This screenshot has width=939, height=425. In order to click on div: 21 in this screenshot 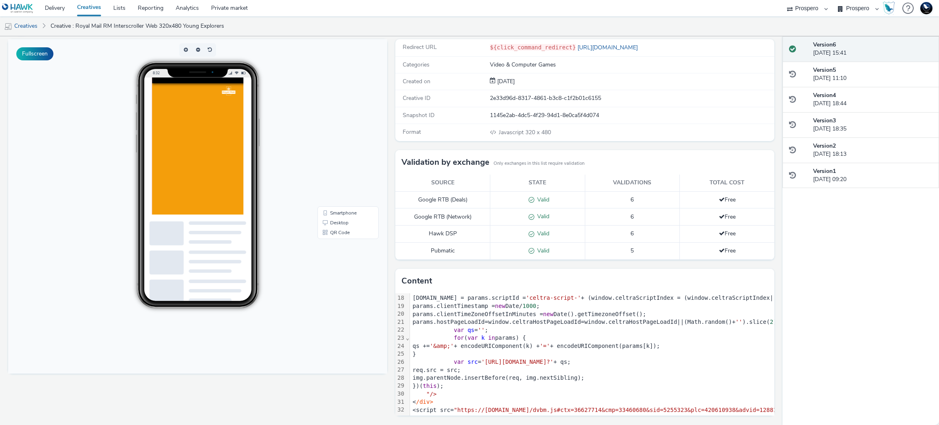, I will do `click(400, 322)`.